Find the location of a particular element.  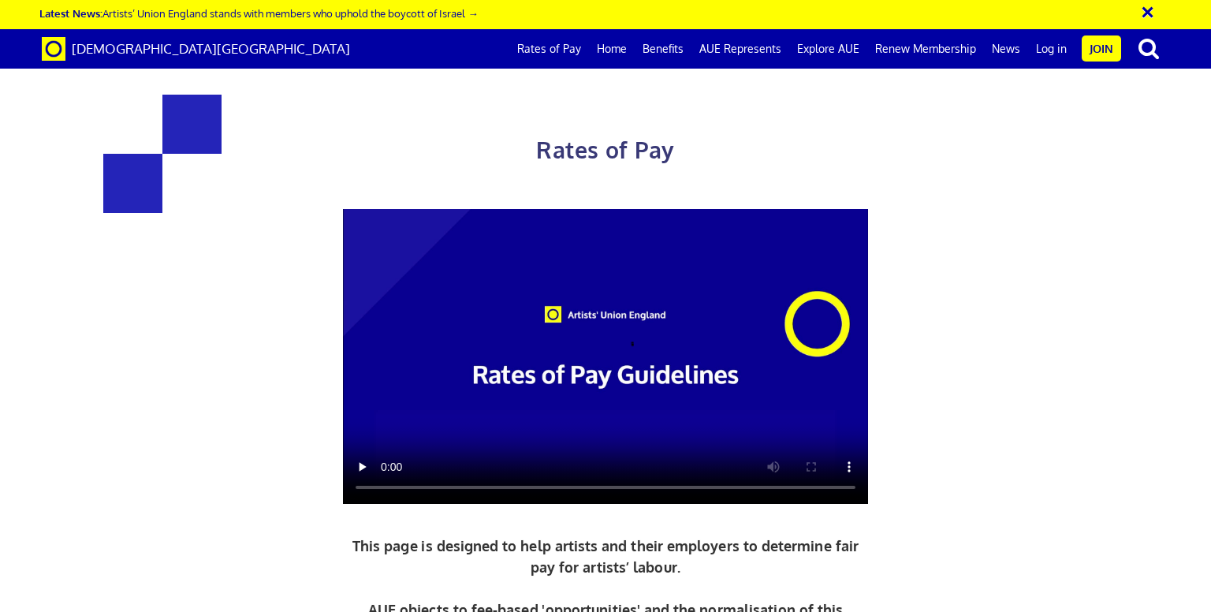

a: Latest News:Artists’ Union England stands with members who uphold the boycott of Israel → is located at coordinates (259, 13).